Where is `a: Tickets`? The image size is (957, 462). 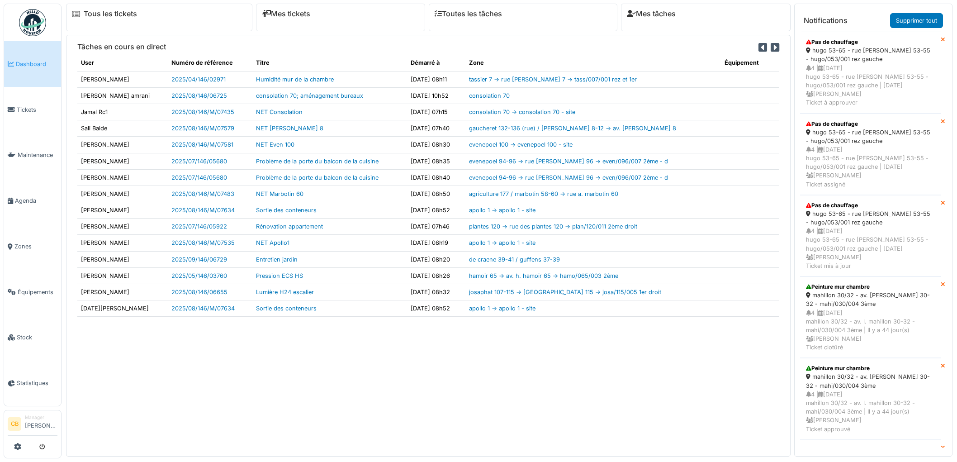 a: Tickets is located at coordinates (33, 109).